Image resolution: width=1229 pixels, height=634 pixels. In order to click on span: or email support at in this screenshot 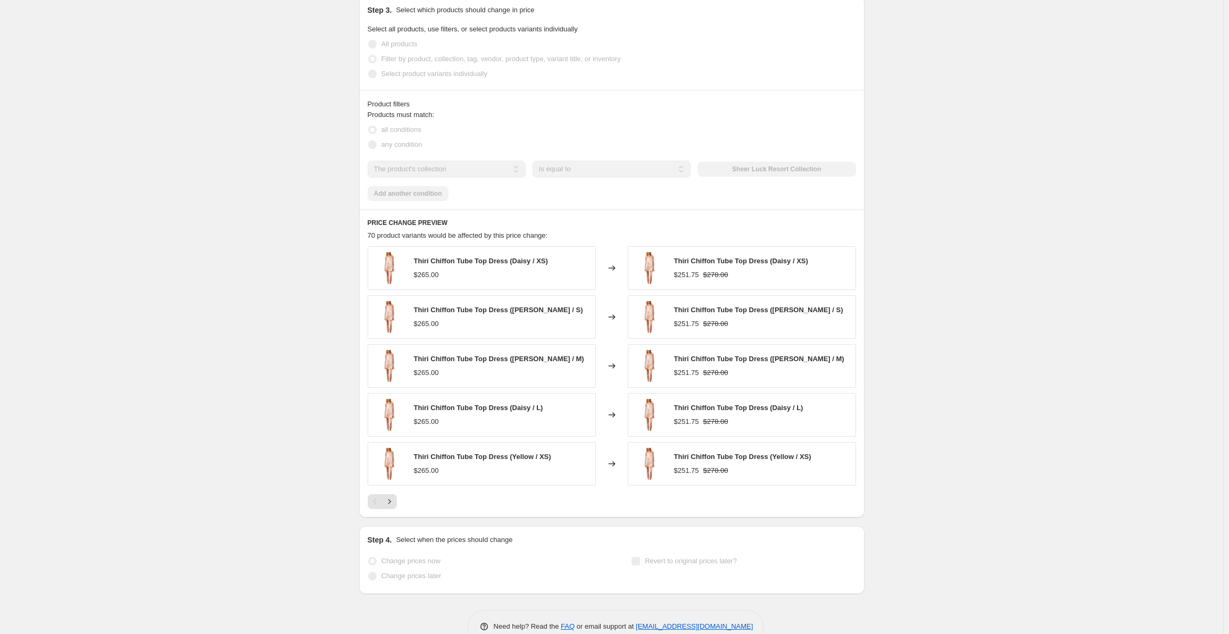, I will do `click(605, 626)`.